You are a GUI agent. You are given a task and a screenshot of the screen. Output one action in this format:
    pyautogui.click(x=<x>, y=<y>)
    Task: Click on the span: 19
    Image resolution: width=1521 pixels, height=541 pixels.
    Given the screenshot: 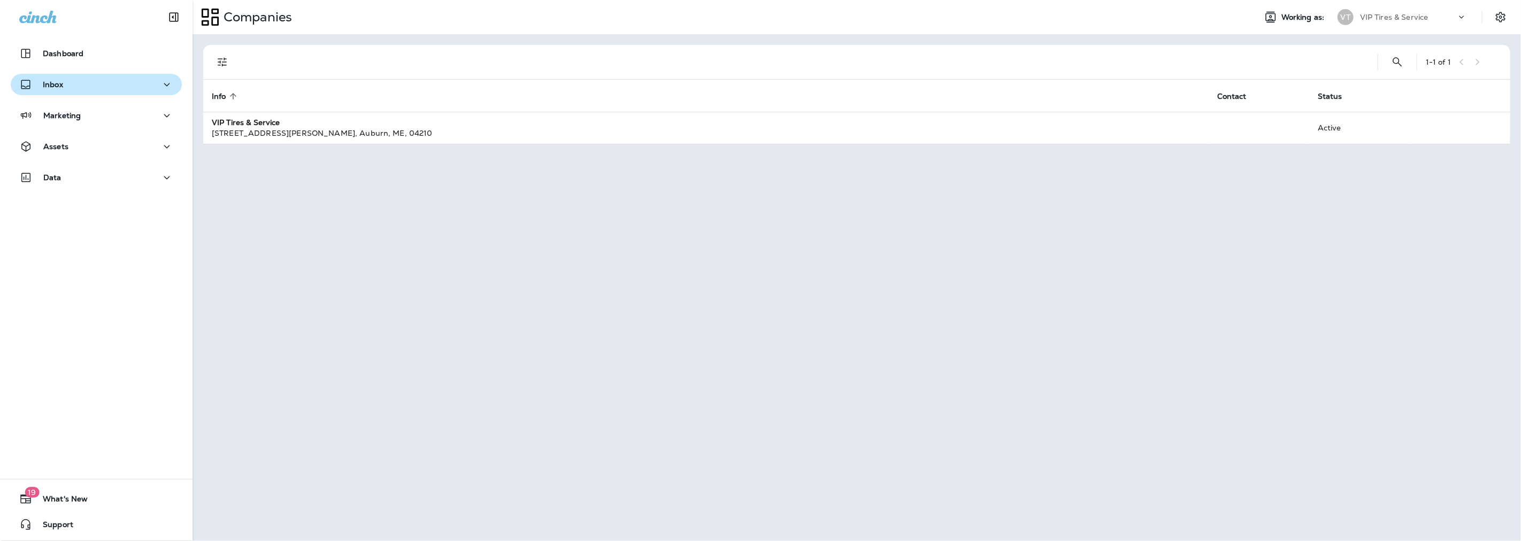 What is the action you would take?
    pyautogui.click(x=32, y=493)
    